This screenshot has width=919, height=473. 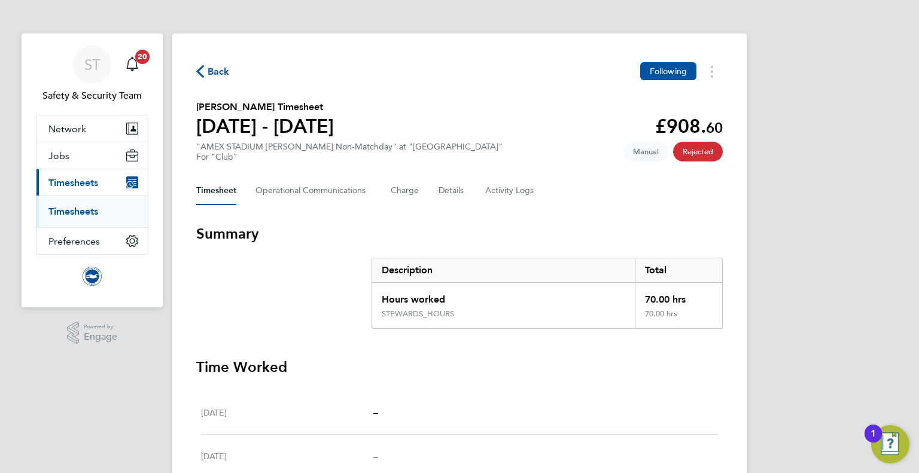 I want to click on button: Preferences, so click(x=92, y=241).